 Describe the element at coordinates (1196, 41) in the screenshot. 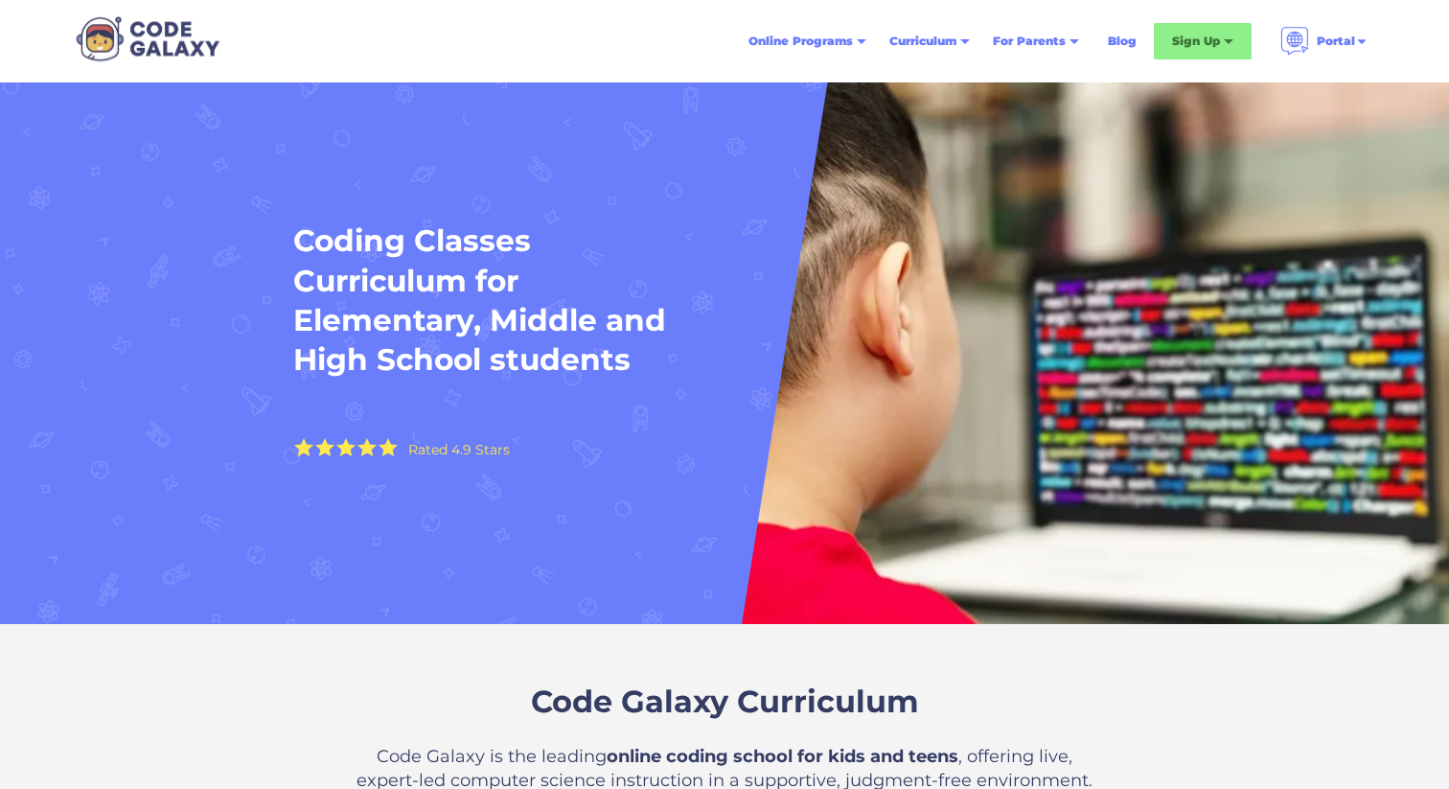

I see `div: Sign Up` at that location.